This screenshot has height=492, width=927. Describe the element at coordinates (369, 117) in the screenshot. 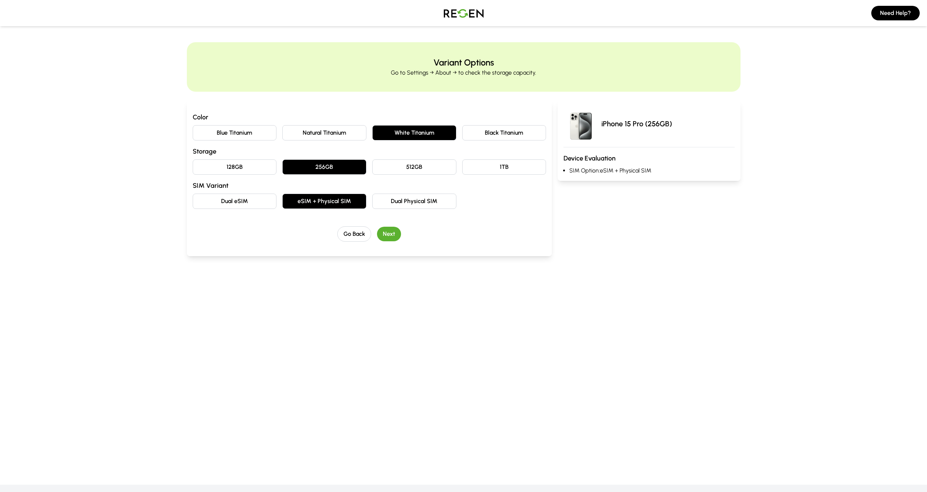

I see `h3: Color` at that location.